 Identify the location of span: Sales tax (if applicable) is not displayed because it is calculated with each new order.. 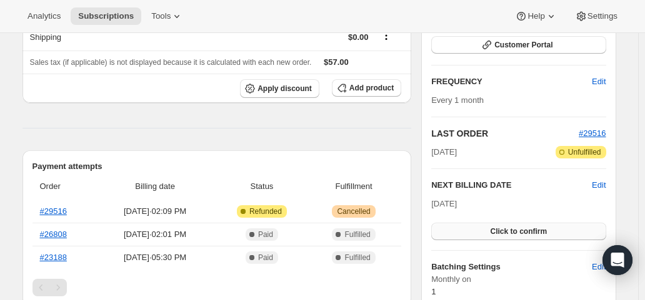
(171, 62).